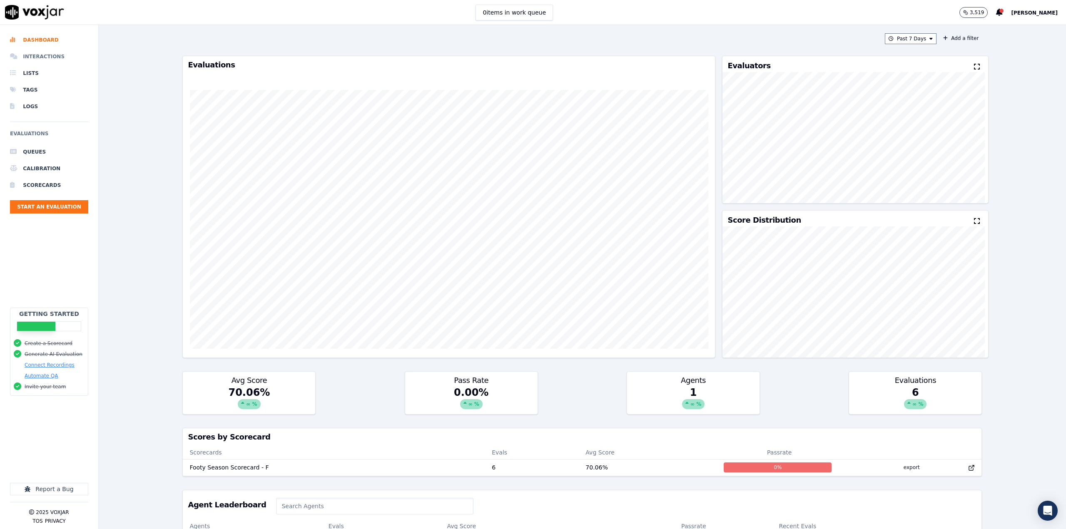  What do you see at coordinates (49, 107) in the screenshot?
I see `a: Logs` at bounding box center [49, 107].